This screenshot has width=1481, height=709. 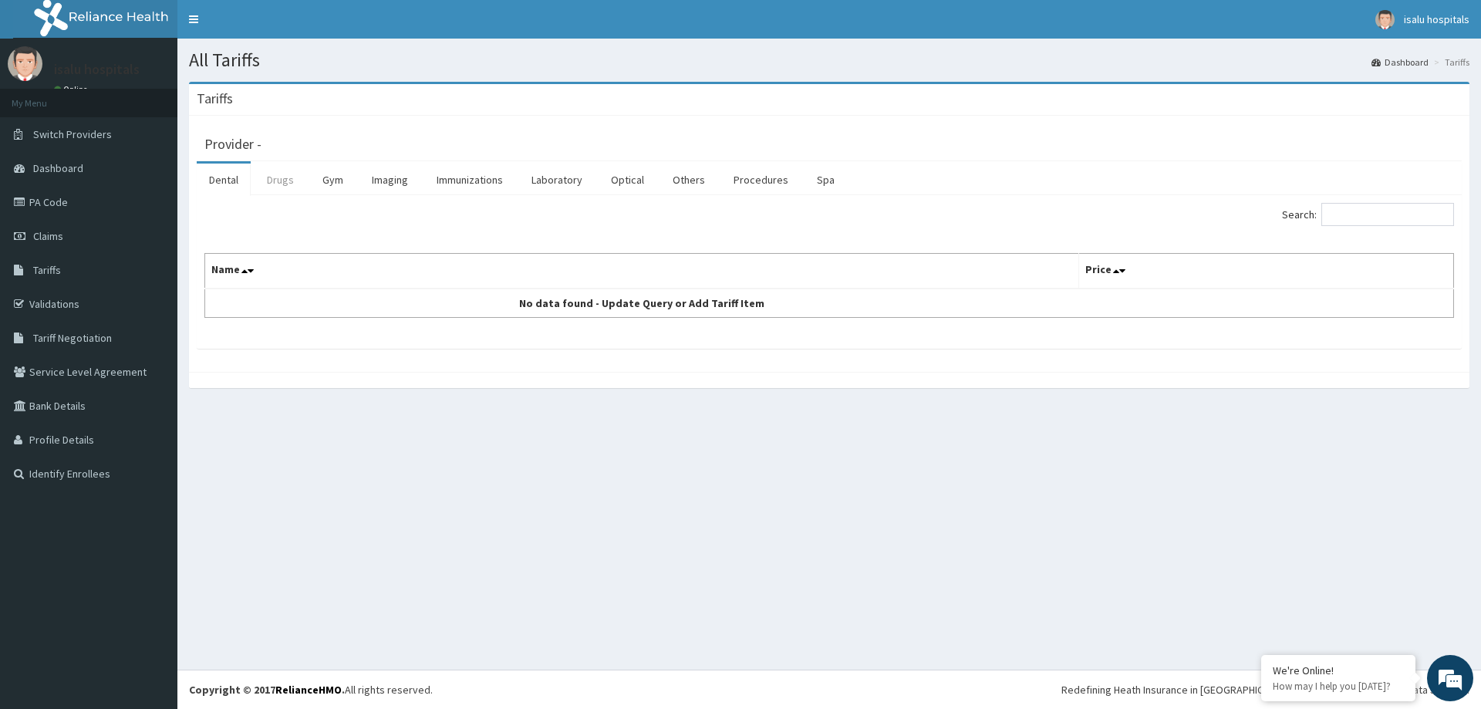 I want to click on a: Others, so click(x=689, y=180).